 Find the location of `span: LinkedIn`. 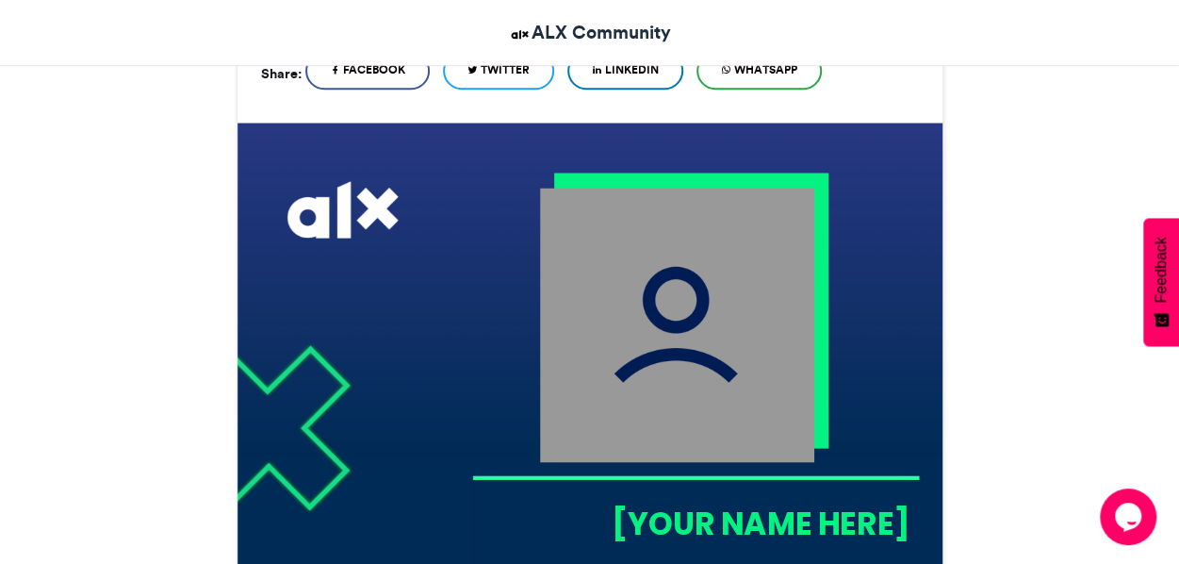

span: LinkedIn is located at coordinates (632, 70).